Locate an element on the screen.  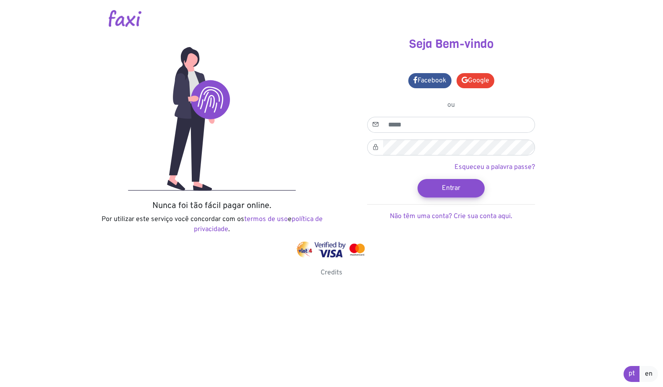
a: Esqueceu a palavra passe? is located at coordinates (495, 167).